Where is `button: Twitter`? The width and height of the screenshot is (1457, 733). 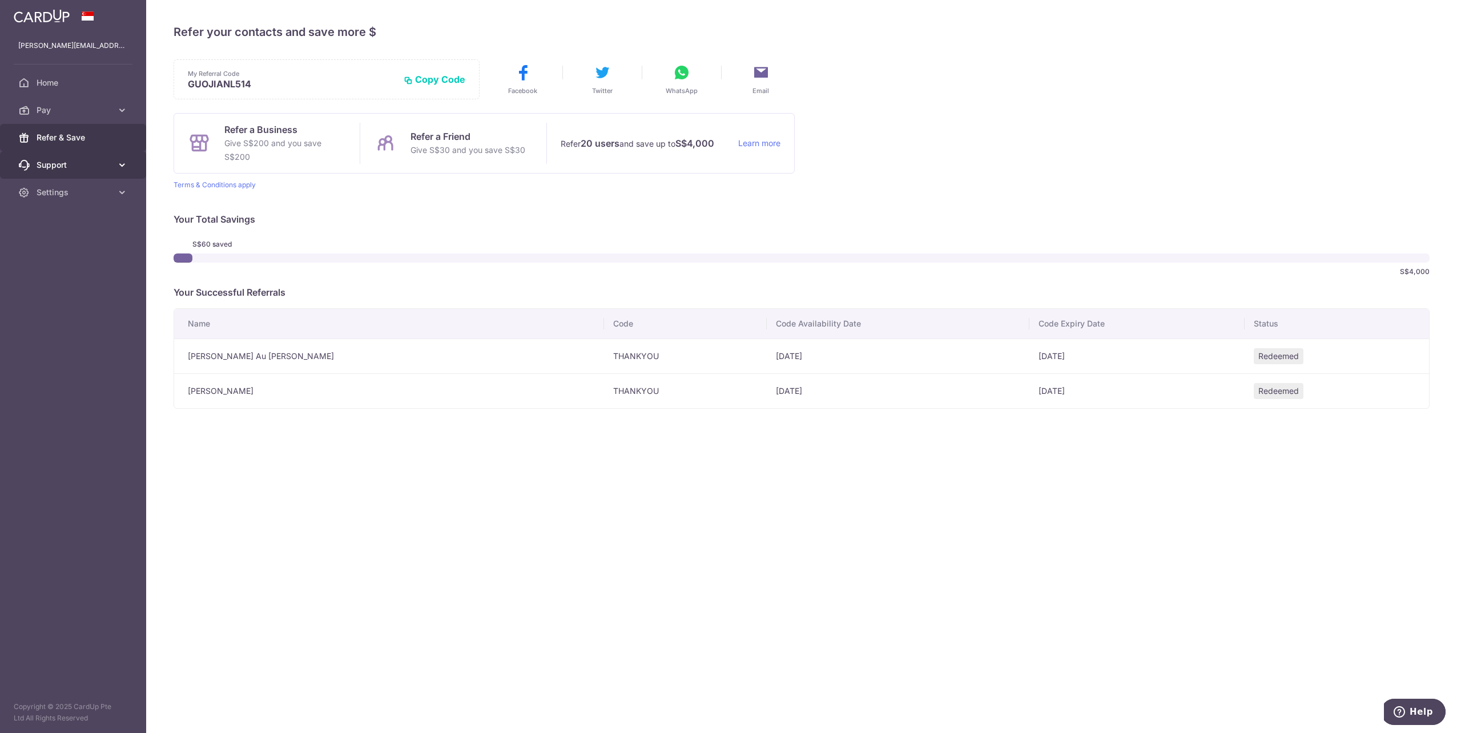 button: Twitter is located at coordinates (602, 79).